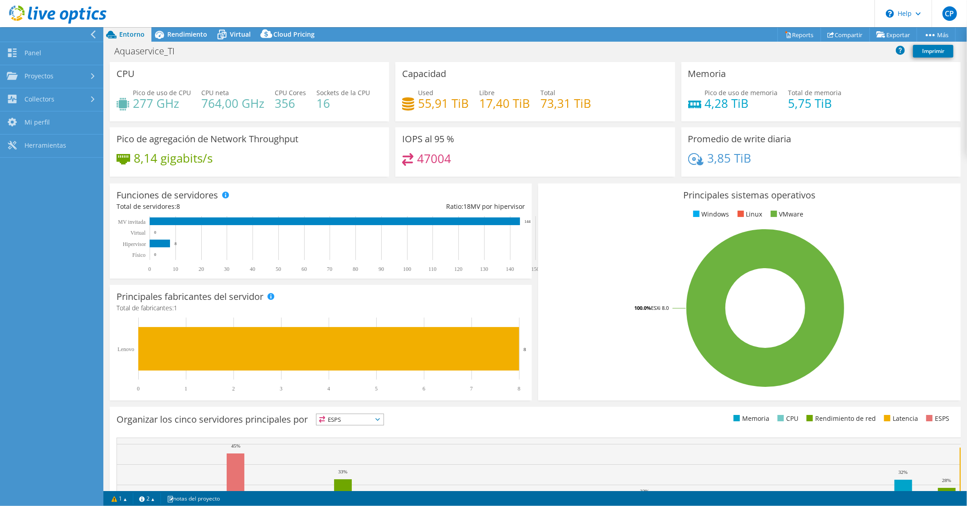 The image size is (967, 506). What do you see at coordinates (355, 269) in the screenshot?
I see `text: 80` at bounding box center [355, 269].